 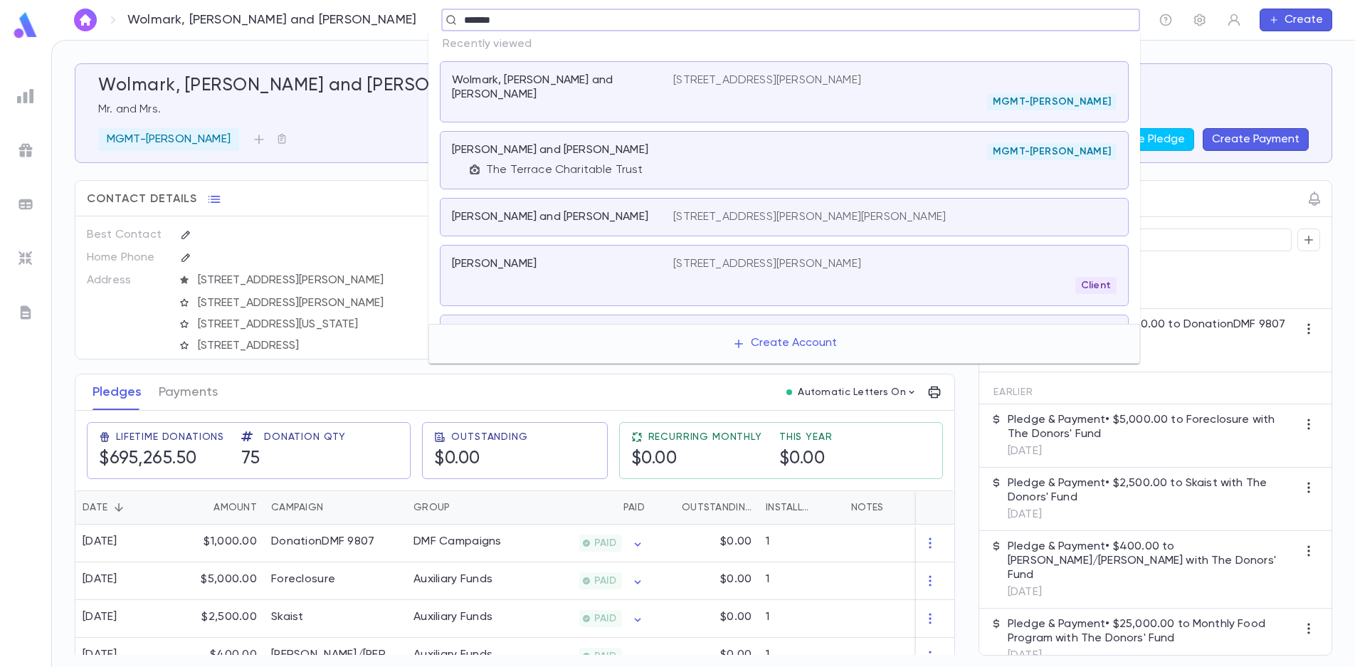 What do you see at coordinates (218, 618) in the screenshot?
I see `div: $2,500.00` at bounding box center [218, 618].